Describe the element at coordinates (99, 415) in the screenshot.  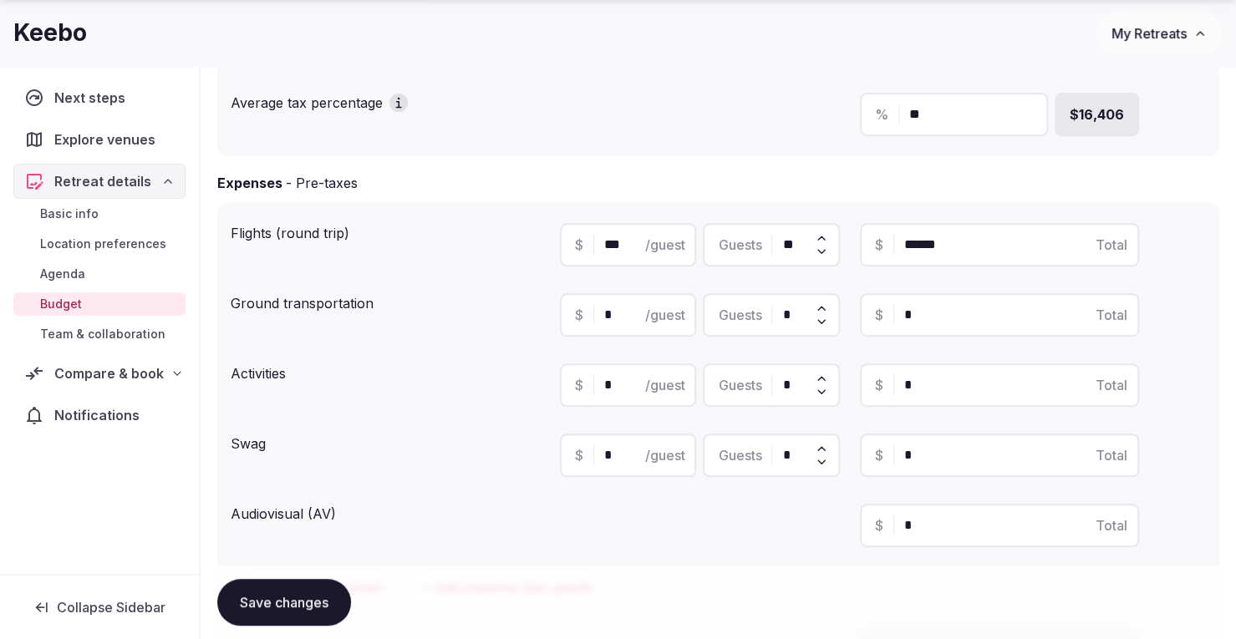
I see `a: Notifications` at that location.